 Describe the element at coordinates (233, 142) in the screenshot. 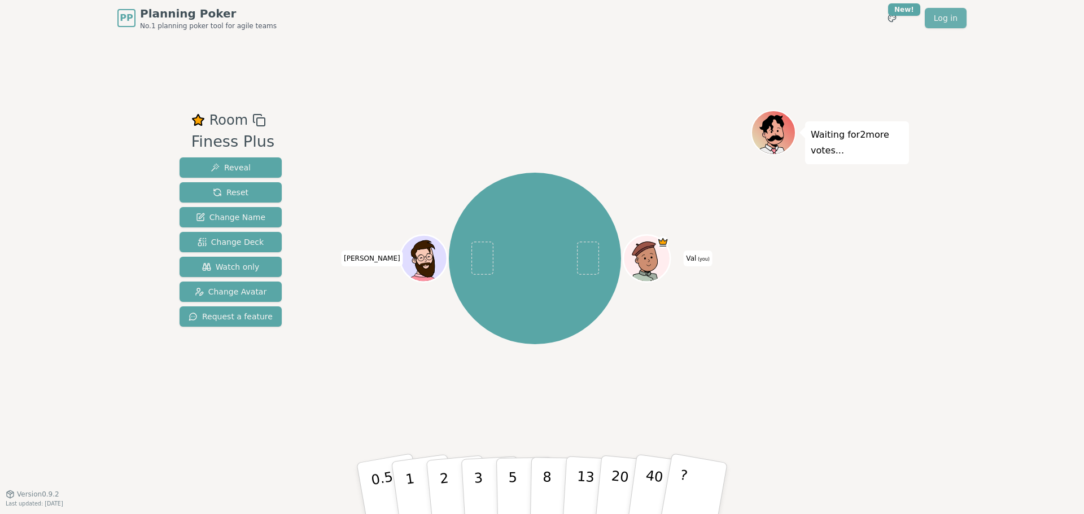

I see `div: Finess Plus` at that location.